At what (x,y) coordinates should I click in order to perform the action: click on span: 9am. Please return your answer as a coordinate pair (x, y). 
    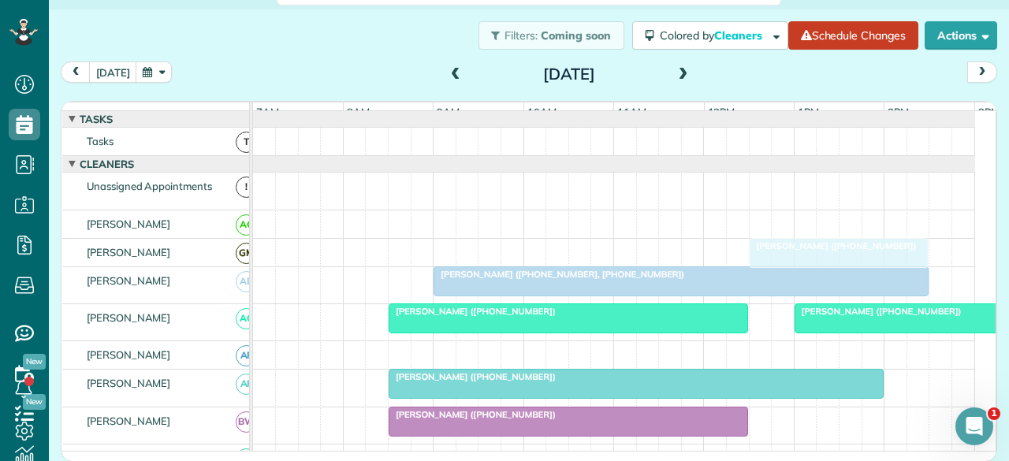
    Looking at the image, I should click on (448, 112).